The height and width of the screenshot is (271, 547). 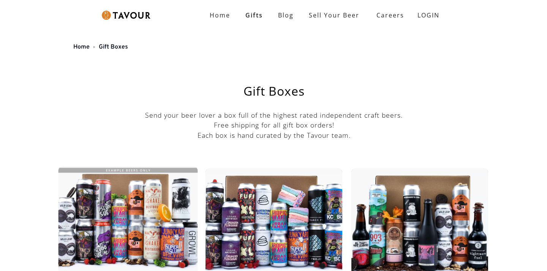 I want to click on strong: Home, so click(x=220, y=15).